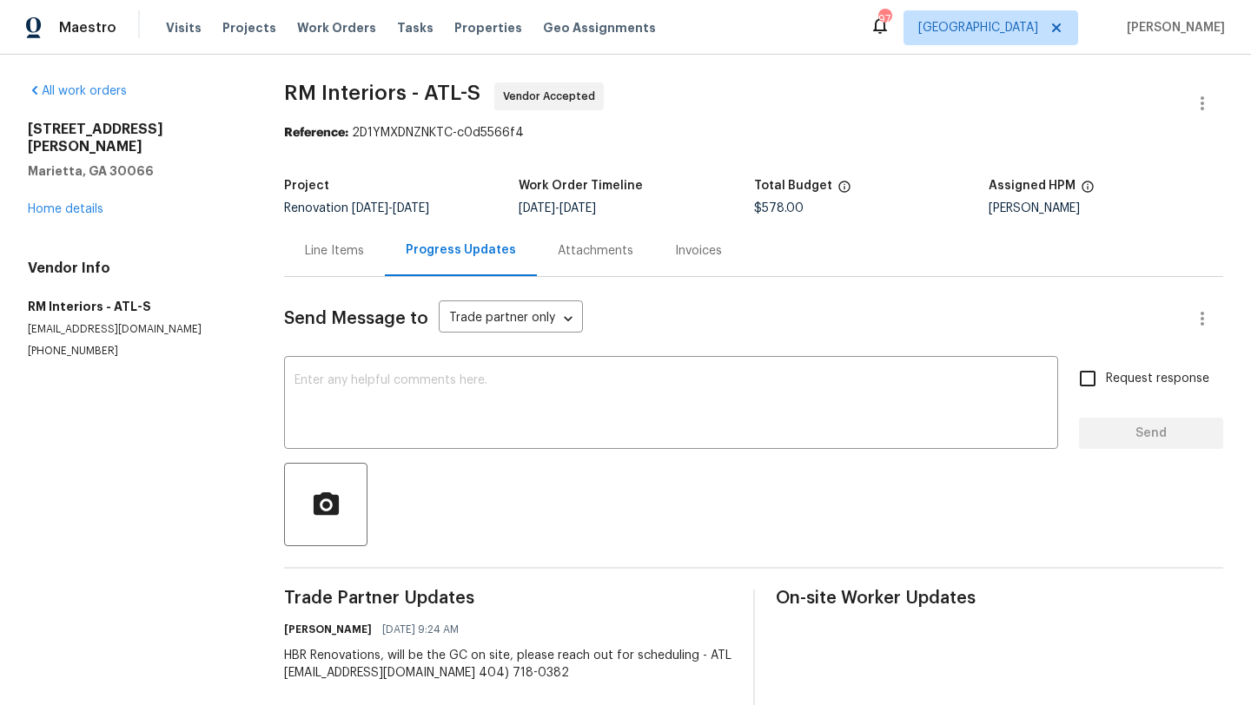  I want to click on div: 97, so click(884, 19).